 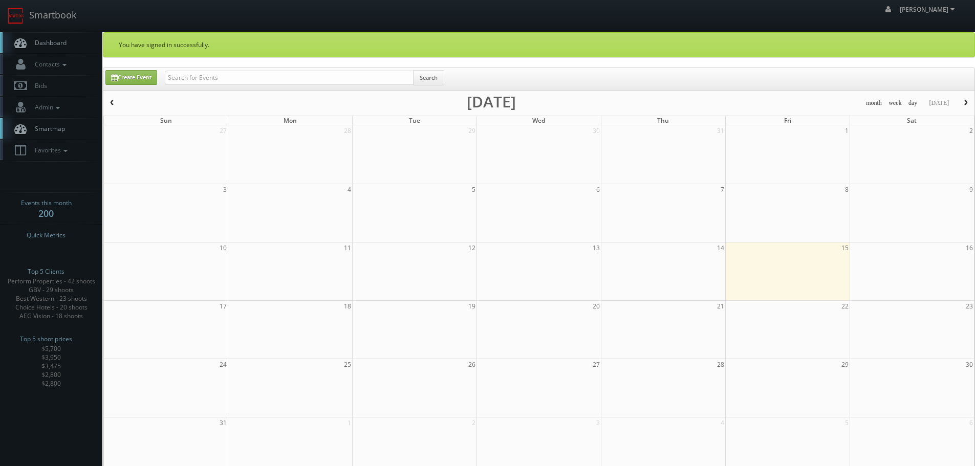 What do you see at coordinates (874, 103) in the screenshot?
I see `button: month` at bounding box center [874, 103].